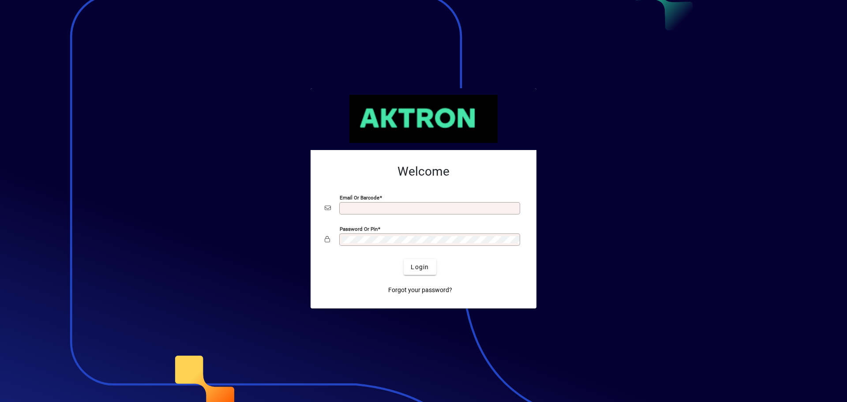 This screenshot has height=402, width=847. I want to click on mat-label: Password or Pin, so click(358, 229).